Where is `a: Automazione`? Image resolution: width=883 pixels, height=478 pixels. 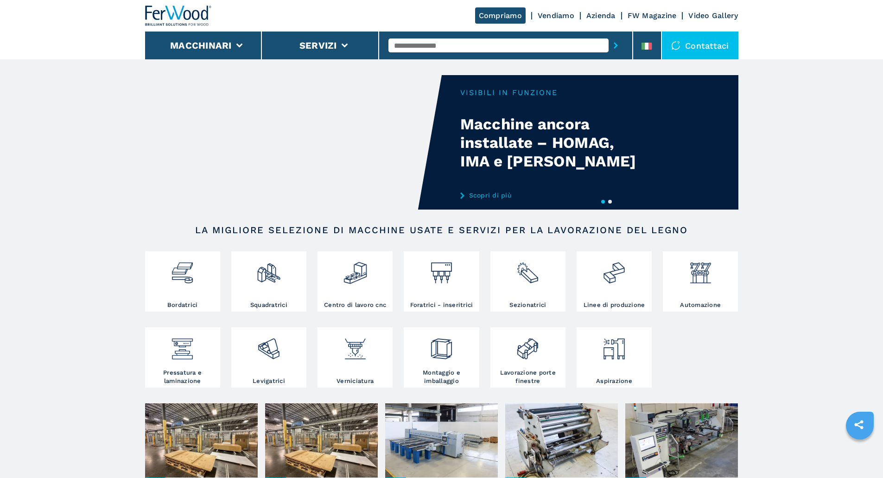
a: Automazione is located at coordinates (700, 281).